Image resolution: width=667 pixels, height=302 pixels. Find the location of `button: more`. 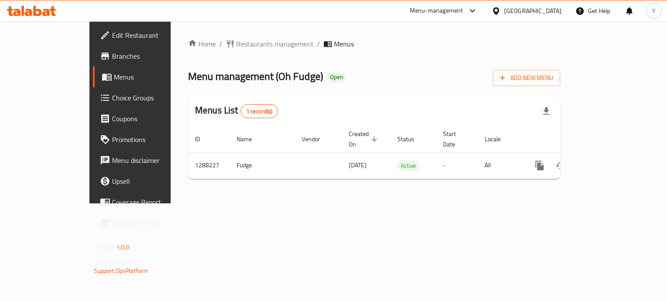

button: more is located at coordinates (540, 166).